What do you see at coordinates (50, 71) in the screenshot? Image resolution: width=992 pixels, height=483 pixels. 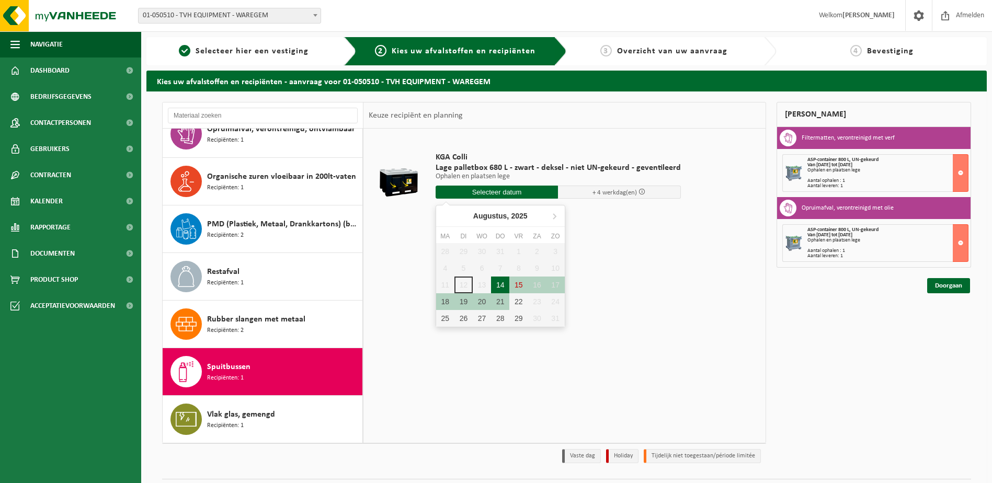 I see `span: Dashboard` at bounding box center [50, 71].